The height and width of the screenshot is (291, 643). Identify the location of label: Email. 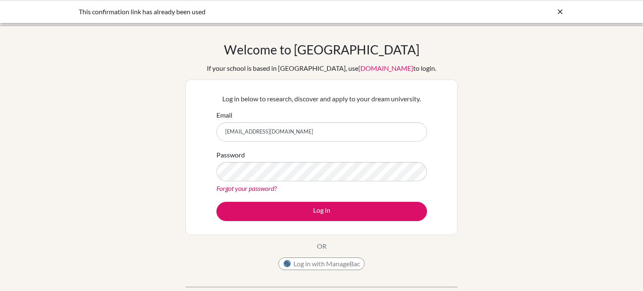
(224, 115).